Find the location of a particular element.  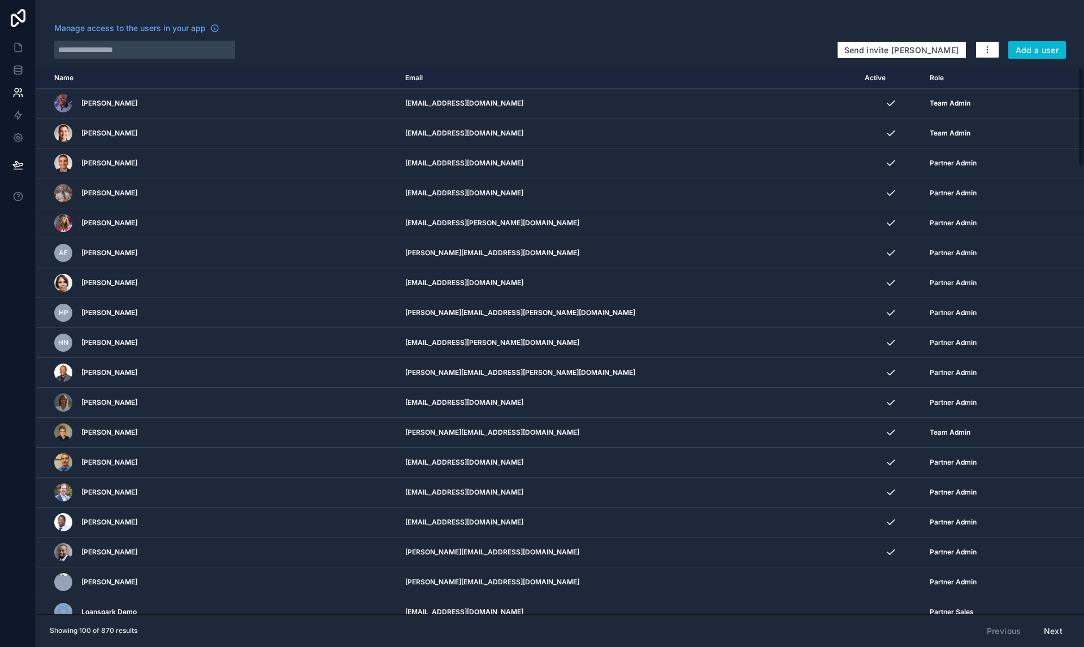

span: AF is located at coordinates (63, 253).